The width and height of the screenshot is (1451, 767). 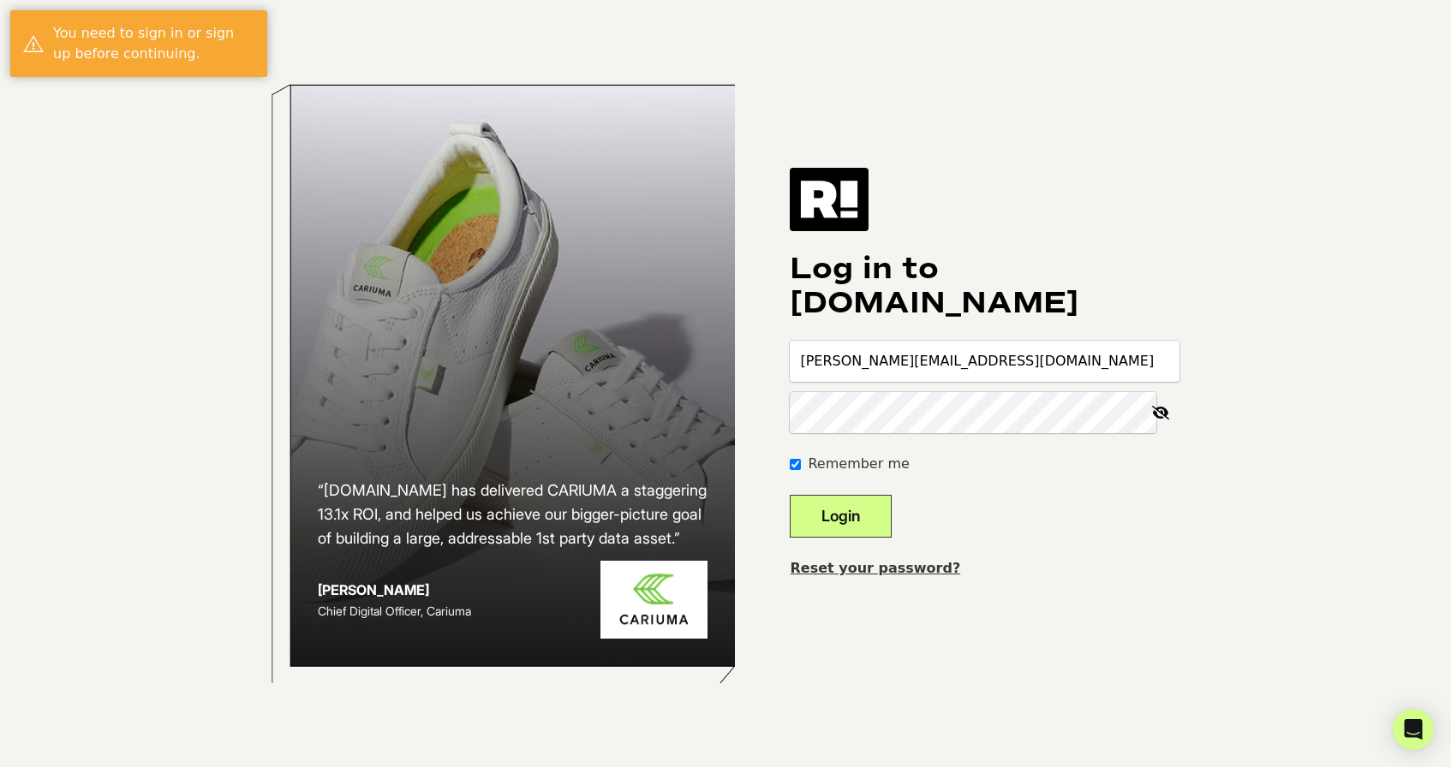 I want to click on img: Cariuma, so click(x=653, y=599).